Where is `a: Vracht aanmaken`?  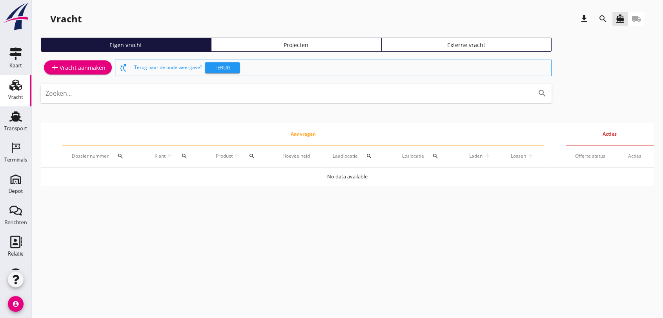 a: Vracht aanmaken is located at coordinates (78, 67).